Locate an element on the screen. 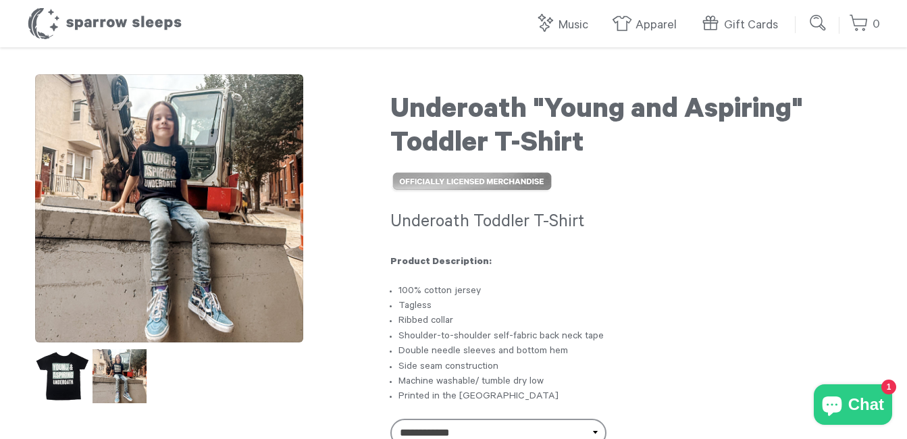  h1: Sparrow Sleeps is located at coordinates (105, 24).